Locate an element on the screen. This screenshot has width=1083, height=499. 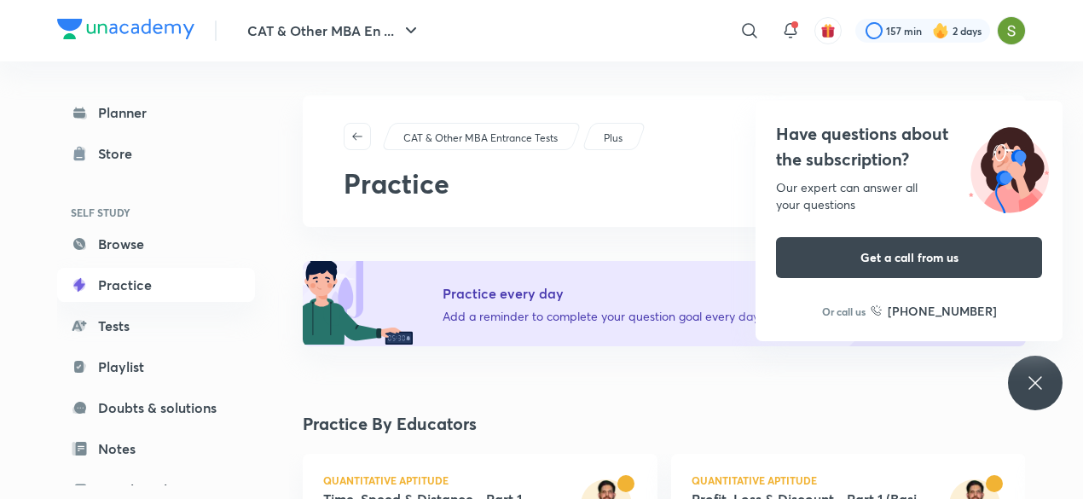
a: Practice is located at coordinates (156, 285).